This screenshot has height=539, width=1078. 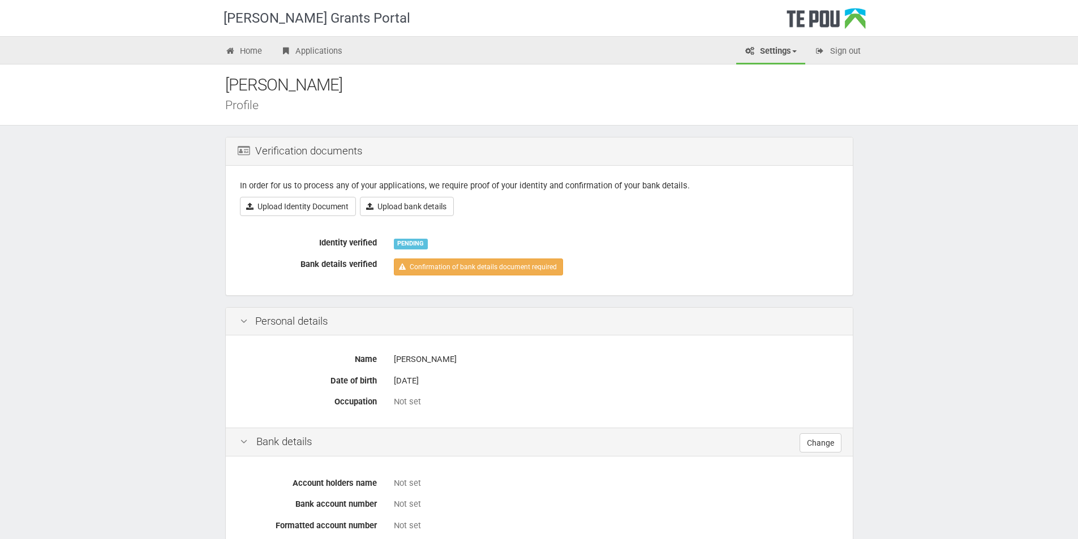 What do you see at coordinates (308, 241) in the screenshot?
I see `label: Identity verified` at bounding box center [308, 241].